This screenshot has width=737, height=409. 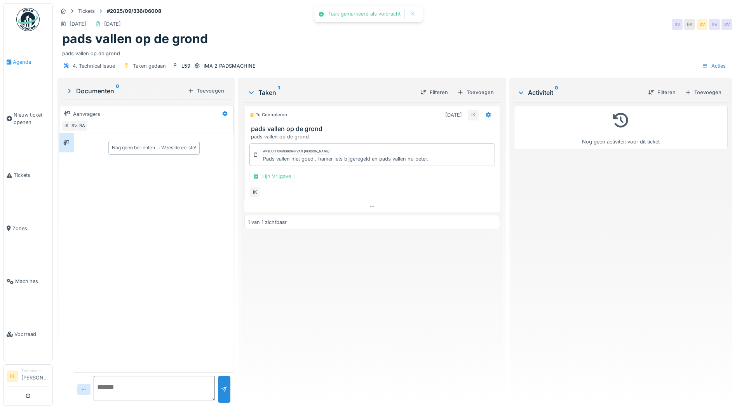 I want to click on sup: 1, so click(x=279, y=92).